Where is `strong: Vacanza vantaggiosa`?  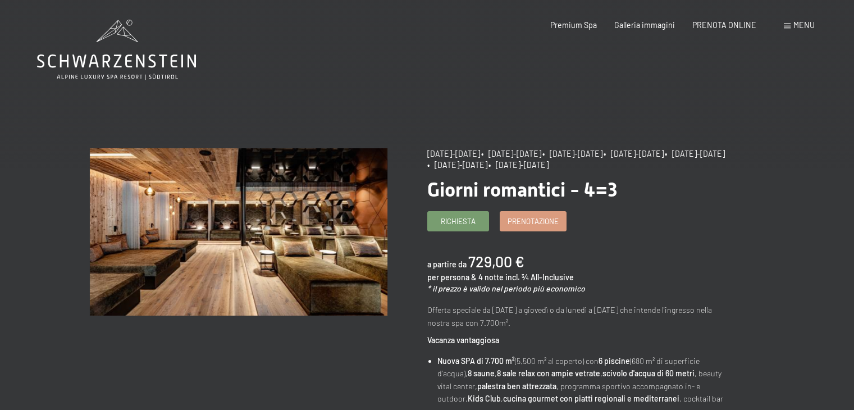
strong: Vacanza vantaggiosa is located at coordinates (463, 340).